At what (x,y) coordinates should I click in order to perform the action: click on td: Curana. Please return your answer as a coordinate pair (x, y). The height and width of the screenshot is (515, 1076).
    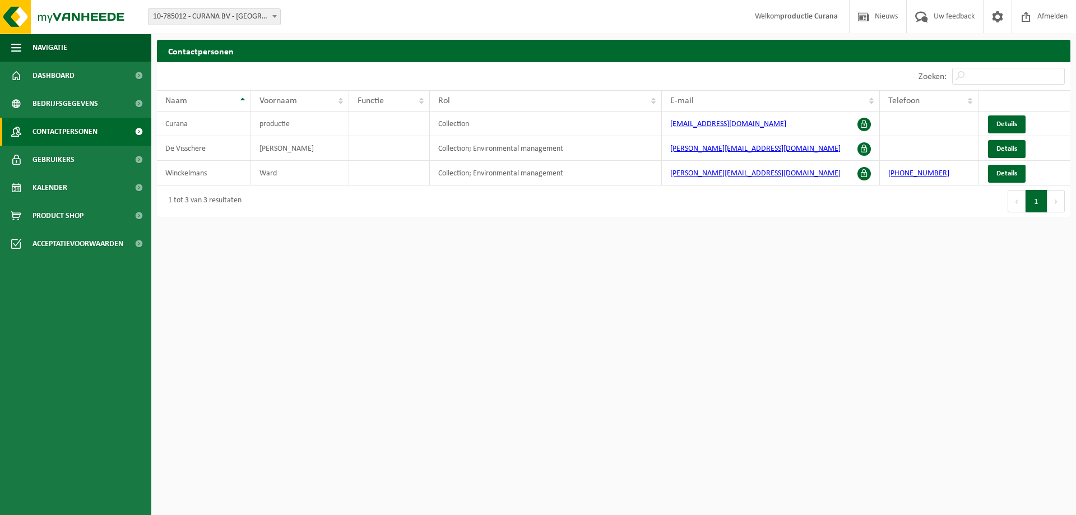
    Looking at the image, I should click on (204, 124).